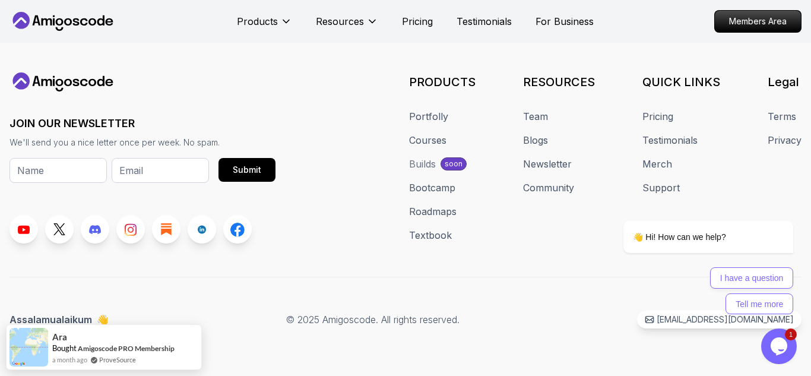 The width and height of the screenshot is (811, 376). What do you see at coordinates (166, 151) in the screenshot?
I see `button: I have a question` at bounding box center [166, 151].